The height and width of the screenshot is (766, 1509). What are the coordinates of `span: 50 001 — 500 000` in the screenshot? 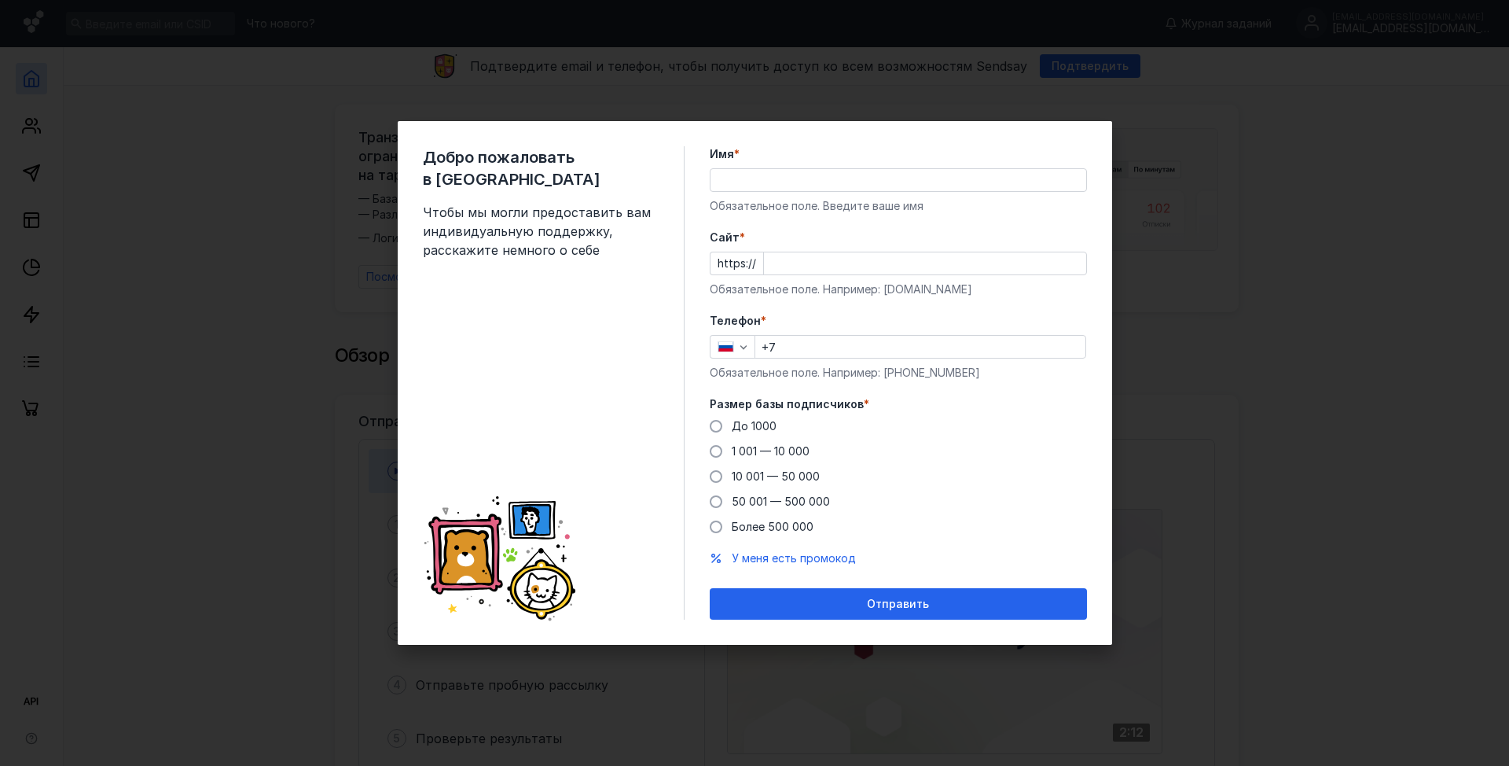 It's located at (781, 501).